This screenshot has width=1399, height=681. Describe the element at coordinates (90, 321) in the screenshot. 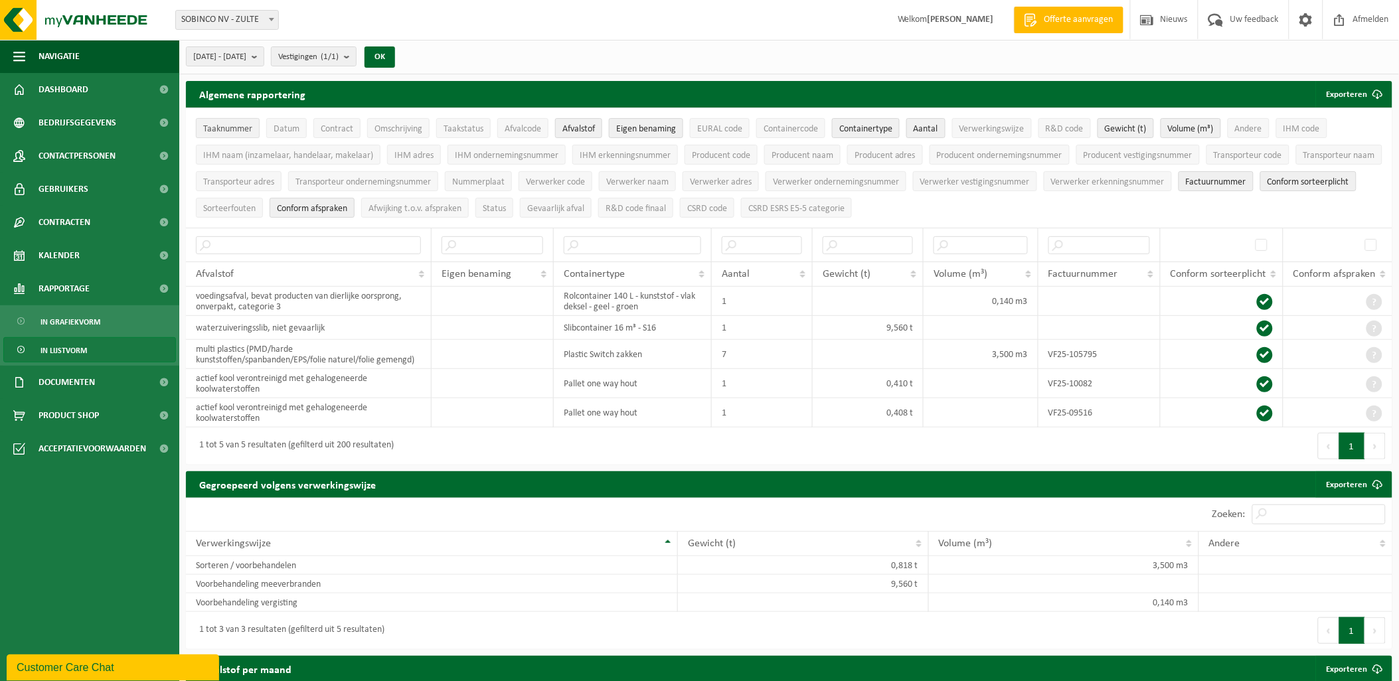

I see `a: In grafiekvorm` at that location.